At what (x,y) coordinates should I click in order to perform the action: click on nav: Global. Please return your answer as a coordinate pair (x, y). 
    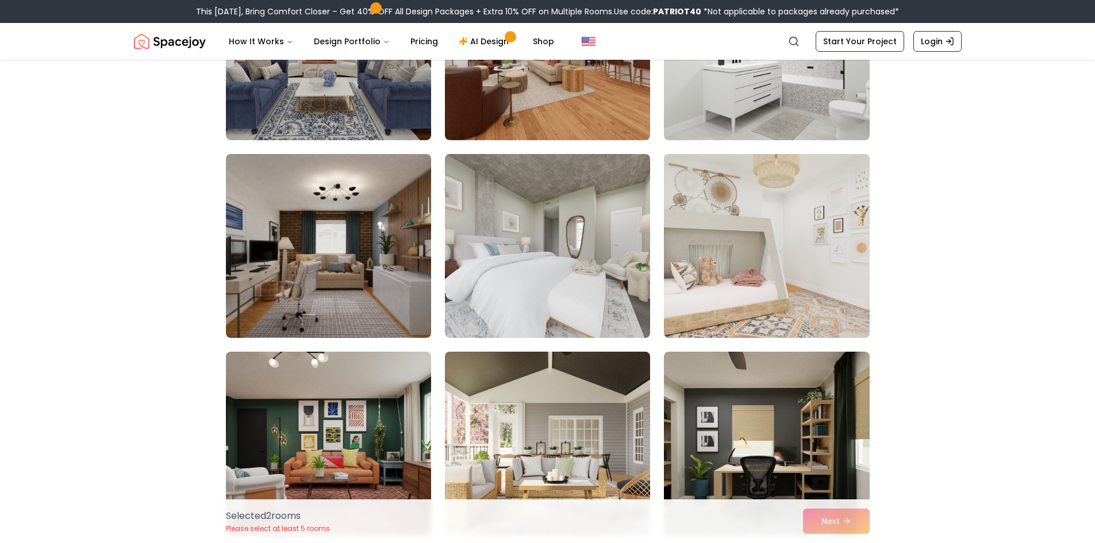
    Looking at the image, I should click on (548, 41).